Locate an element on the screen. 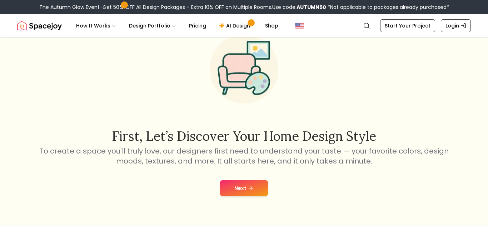  nav: Main is located at coordinates (177, 26).